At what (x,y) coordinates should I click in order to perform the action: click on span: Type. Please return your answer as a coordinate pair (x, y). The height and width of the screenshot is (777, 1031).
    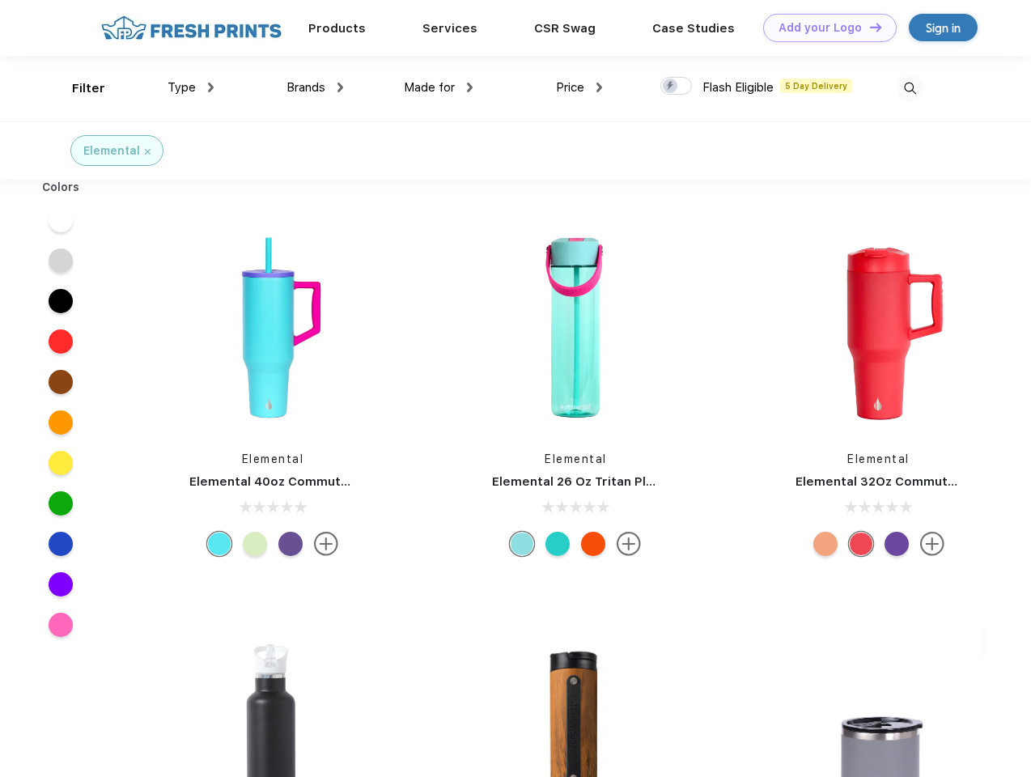
    Looking at the image, I should click on (181, 87).